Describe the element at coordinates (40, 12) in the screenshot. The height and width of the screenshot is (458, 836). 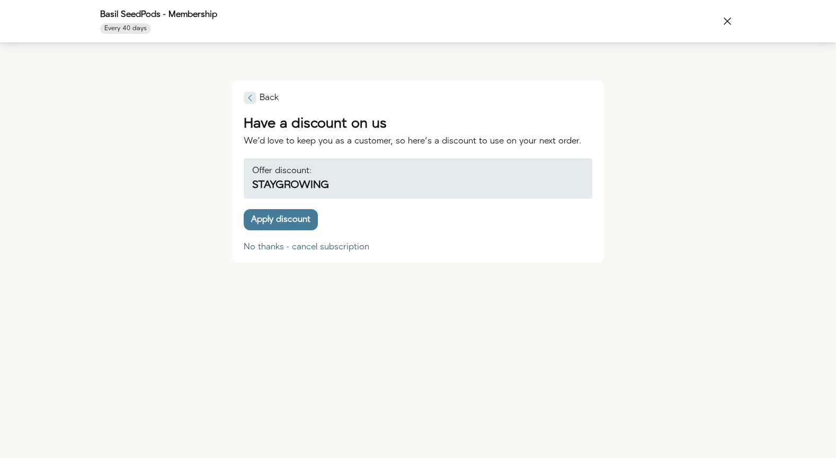
I see `span: Support` at that location.